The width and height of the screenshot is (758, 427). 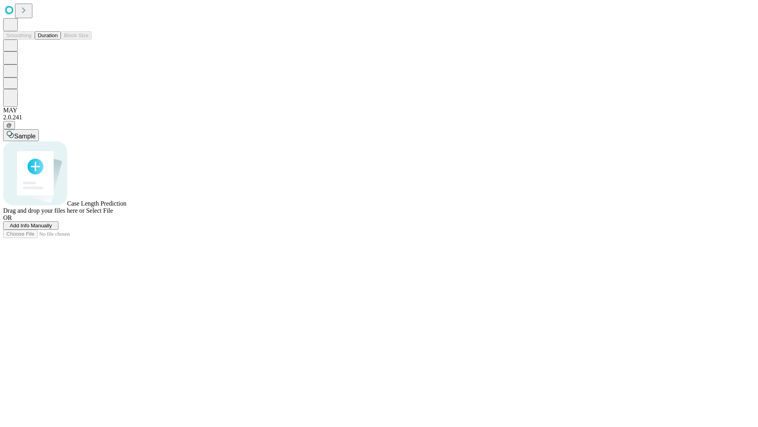 What do you see at coordinates (379, 110) in the screenshot?
I see `div: MAY` at bounding box center [379, 110].